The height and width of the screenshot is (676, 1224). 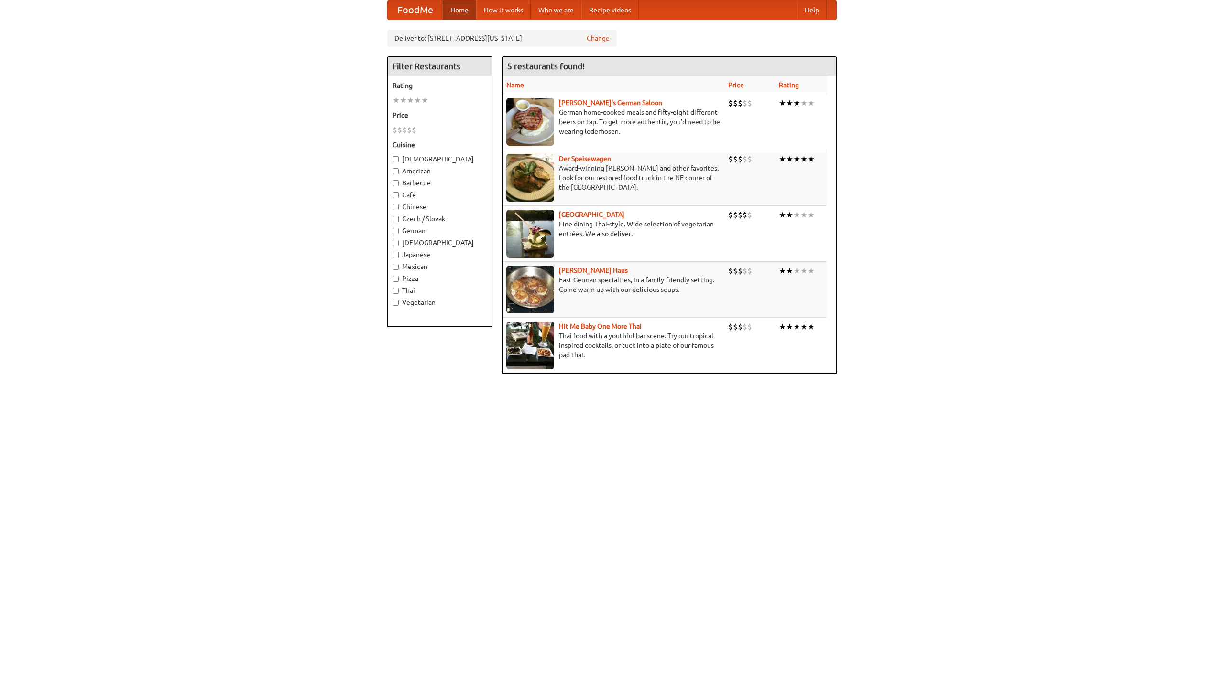 I want to click on h4: Filter Restaurants, so click(x=440, y=66).